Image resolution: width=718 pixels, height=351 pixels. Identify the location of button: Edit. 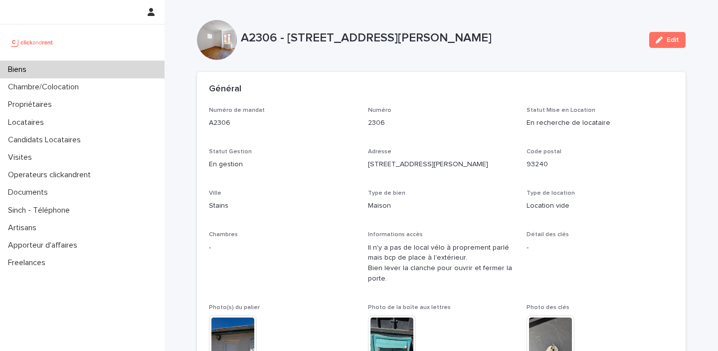
(667, 40).